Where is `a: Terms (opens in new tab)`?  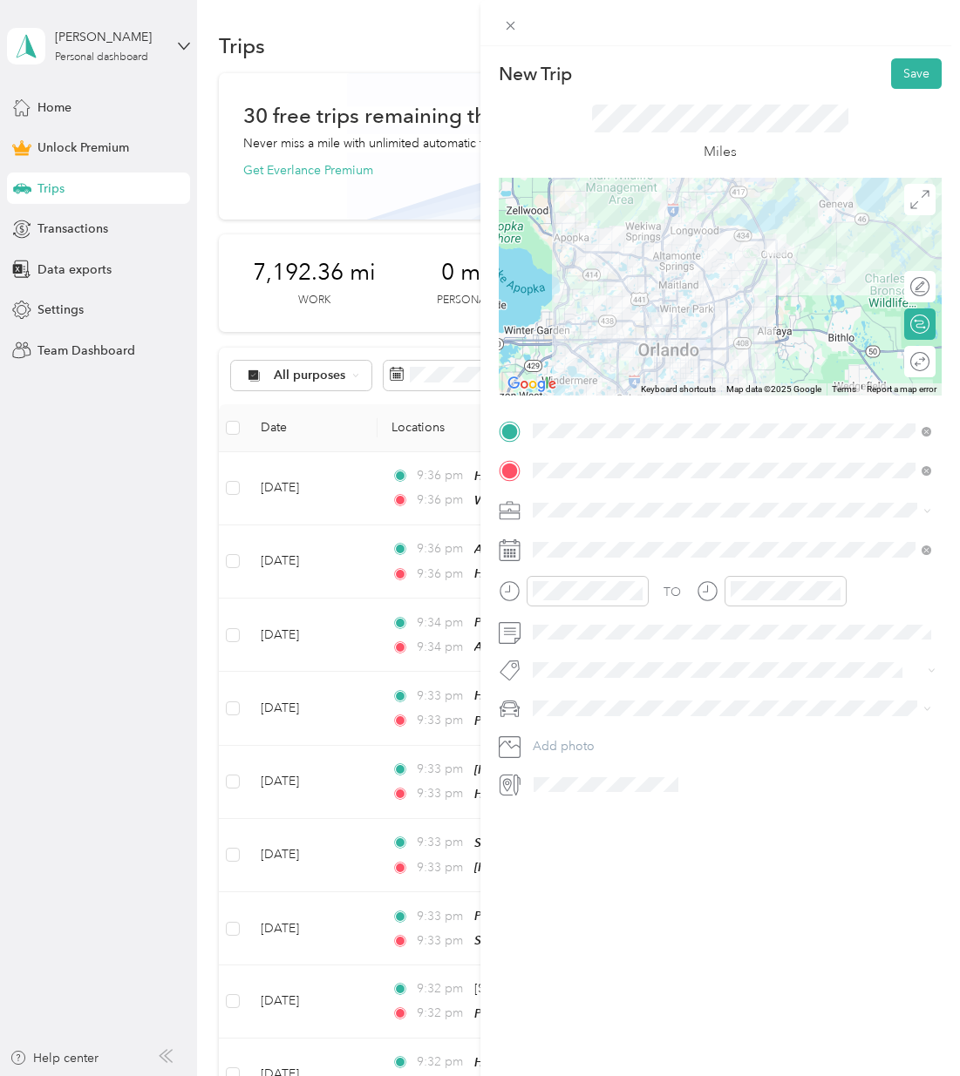 a: Terms (opens in new tab) is located at coordinates (844, 389).